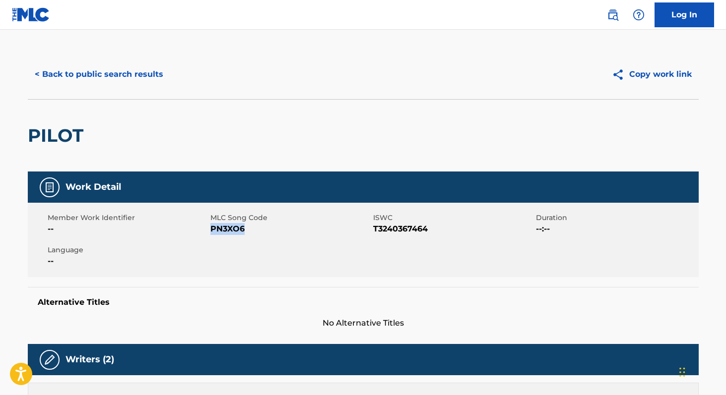 The width and height of the screenshot is (726, 395). What do you see at coordinates (651, 74) in the screenshot?
I see `button: Copy work link` at bounding box center [651, 74].